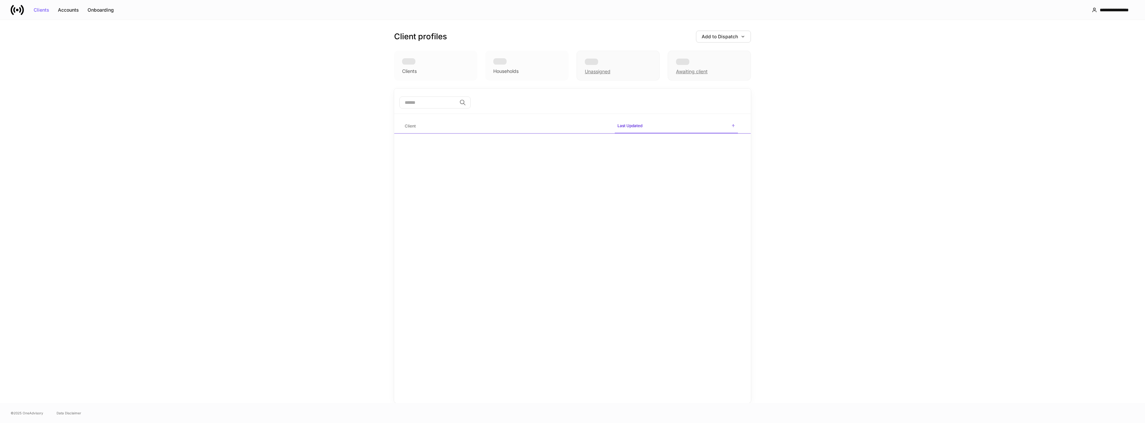 The height and width of the screenshot is (423, 1145). I want to click on h6: Last Updated, so click(630, 126).